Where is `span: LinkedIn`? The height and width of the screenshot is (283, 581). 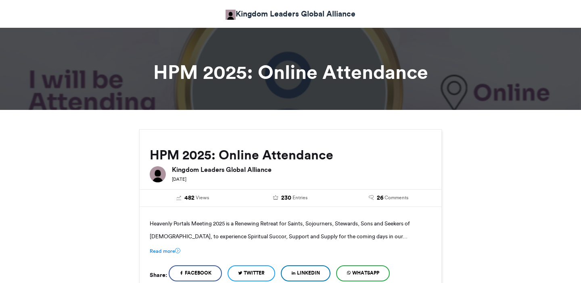 span: LinkedIn is located at coordinates (308, 273).